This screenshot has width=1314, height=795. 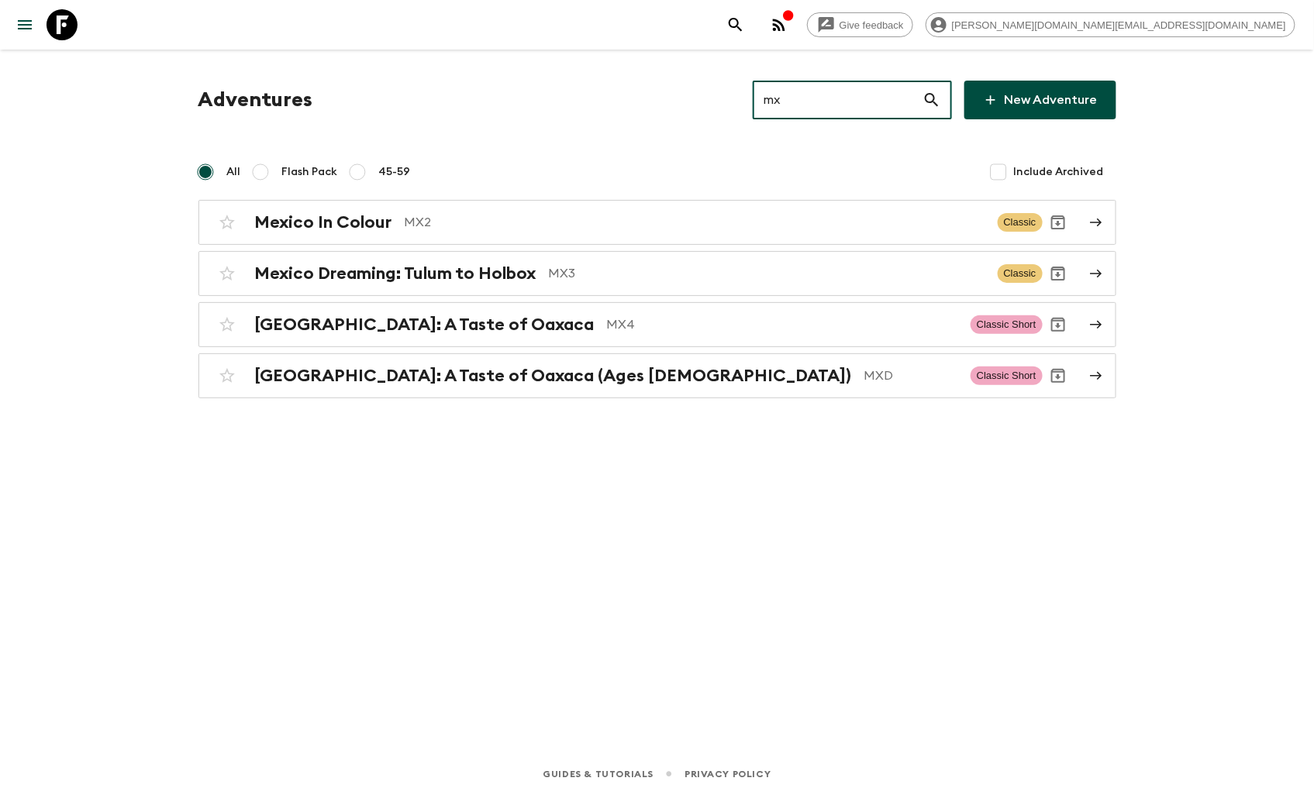 I want to click on span: Include Archived, so click(x=1059, y=172).